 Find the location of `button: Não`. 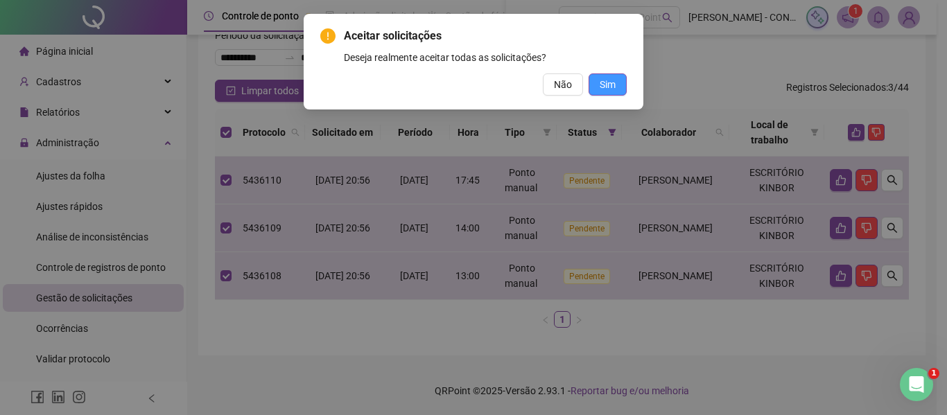

button: Não is located at coordinates (563, 85).